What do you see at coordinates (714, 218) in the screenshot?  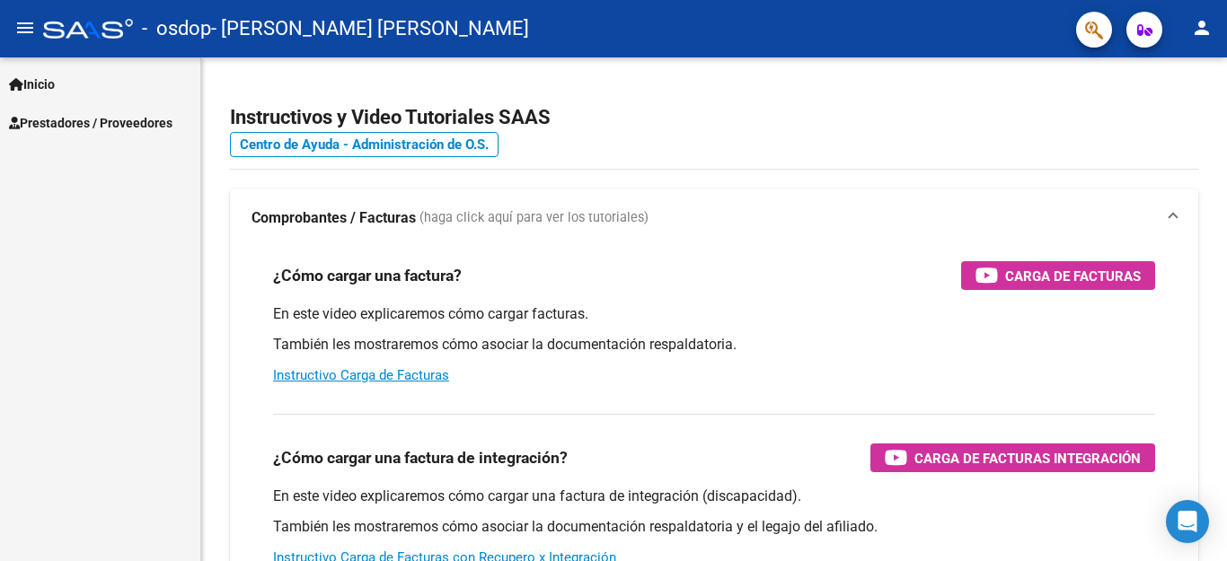 I see `mat-expansion-panel-header: Comprobantes / Facturas (haga click aquí para ver los tutoriales)` at bounding box center [714, 218].